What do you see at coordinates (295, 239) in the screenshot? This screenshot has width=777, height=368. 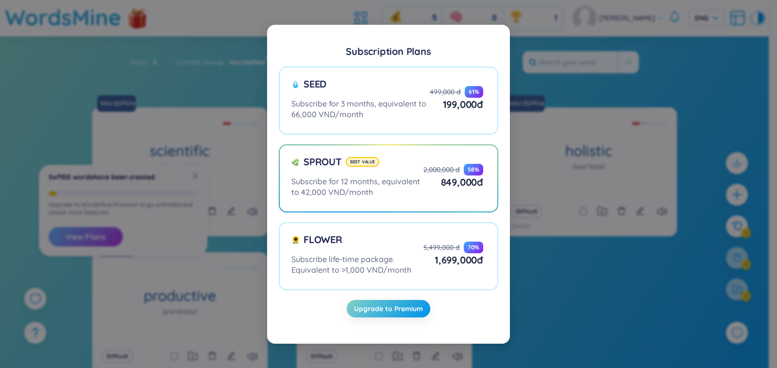 I see `img: flower` at bounding box center [295, 239].